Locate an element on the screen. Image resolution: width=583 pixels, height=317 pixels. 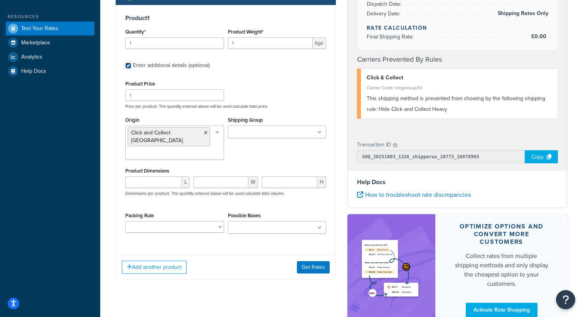
span: H is located at coordinates (322, 182).